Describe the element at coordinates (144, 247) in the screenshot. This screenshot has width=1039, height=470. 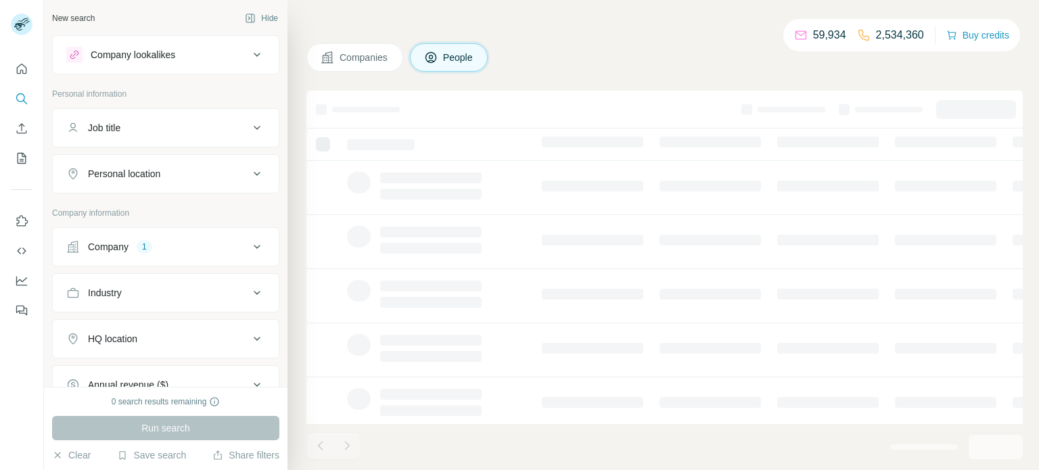
I see `div: 1` at that location.